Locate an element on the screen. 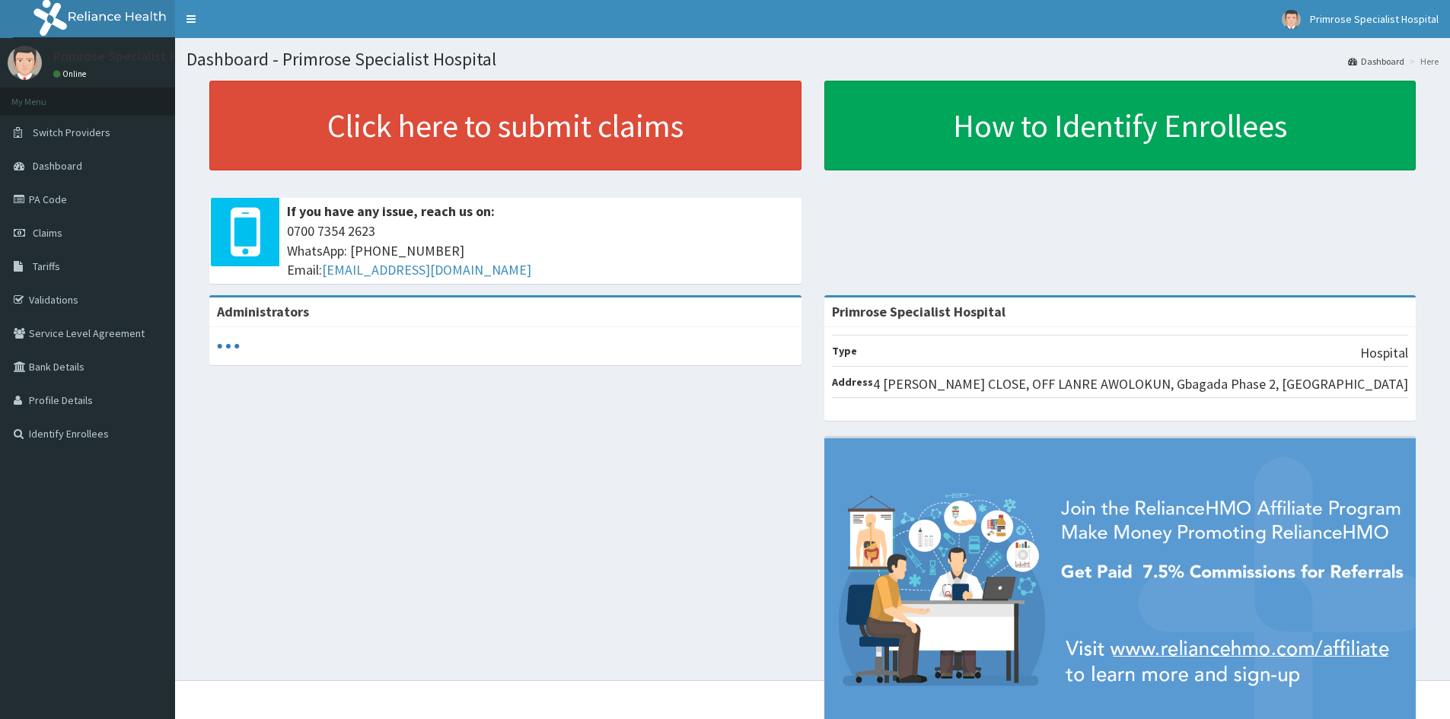 This screenshot has height=719, width=1450. span: Primrose Specialist Hospital is located at coordinates (1374, 19).